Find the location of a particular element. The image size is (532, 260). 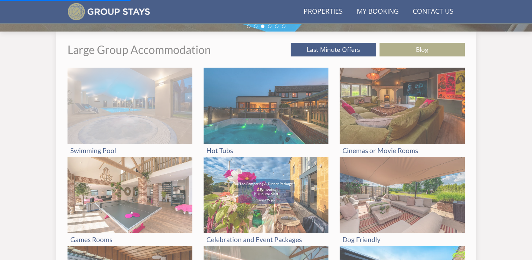

a: 'Celebration and Event Packages' - Large Group Accommodation Holiday Ideas Celebration and Event ... is located at coordinates (266, 201).